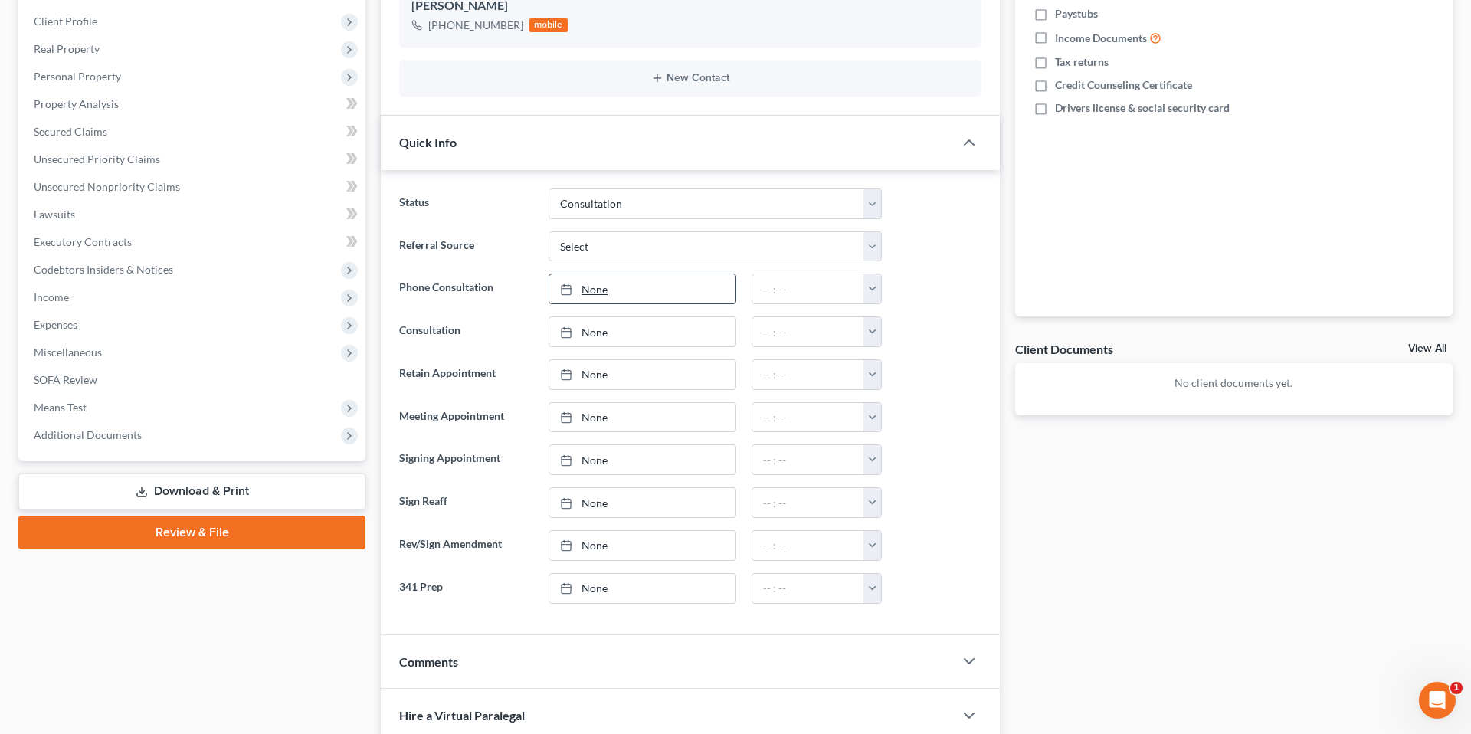 The height and width of the screenshot is (734, 1471). Describe the element at coordinates (466, 589) in the screenshot. I see `label: 341 Prep` at that location.